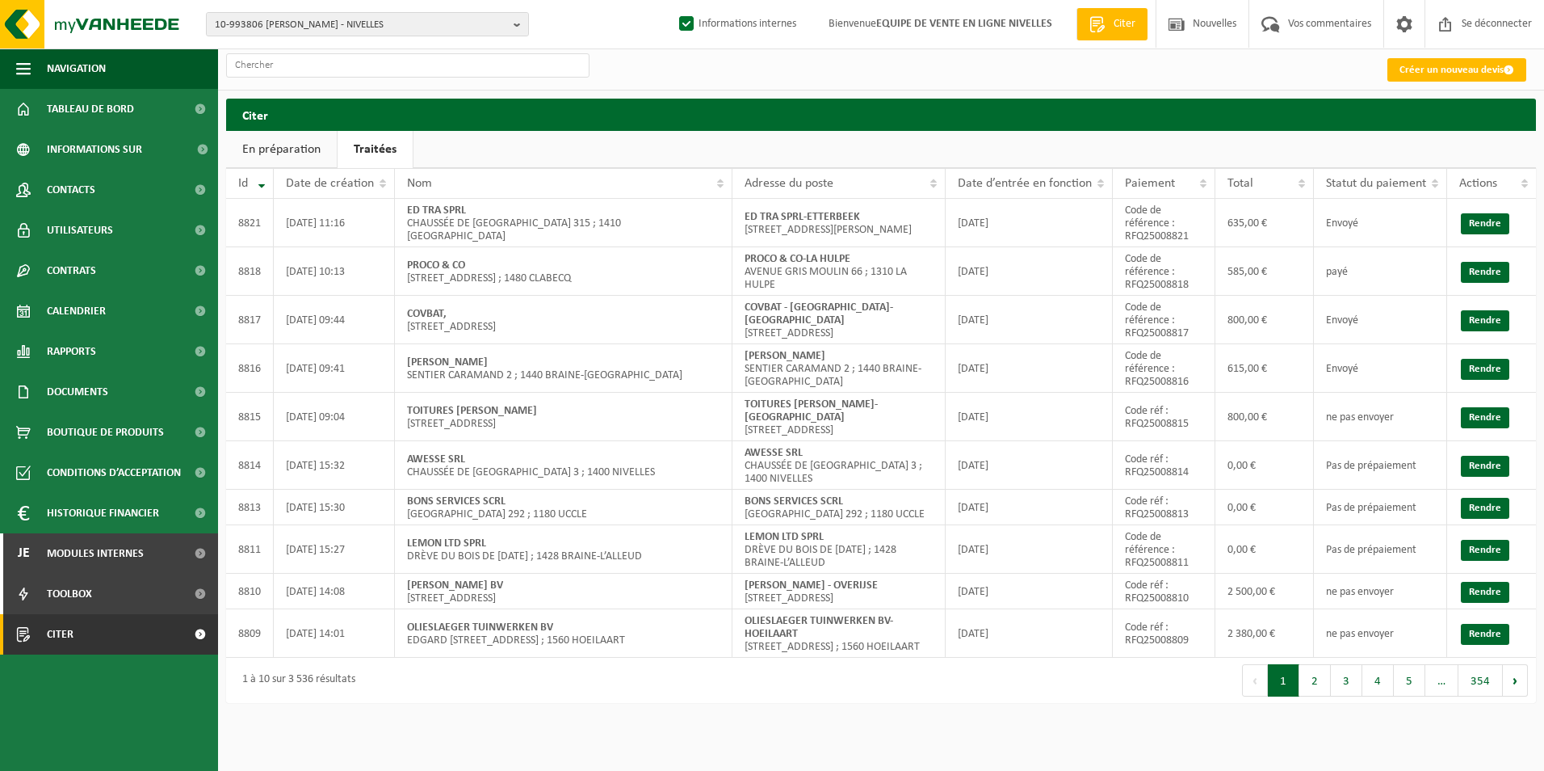  What do you see at coordinates (1164, 549) in the screenshot?
I see `td: Code de référence : RFQ25008811` at bounding box center [1164, 549].